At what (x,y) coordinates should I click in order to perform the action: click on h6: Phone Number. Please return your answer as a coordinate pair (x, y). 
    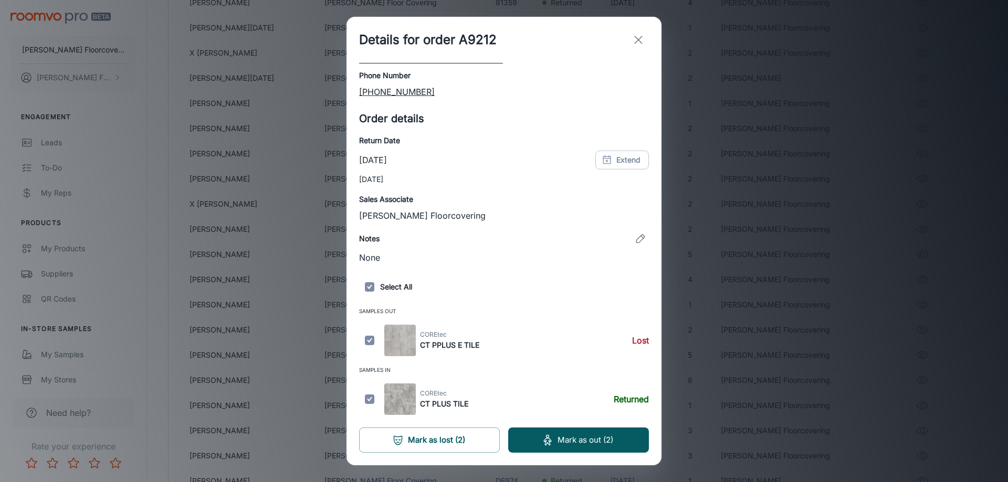
    Looking at the image, I should click on (504, 76).